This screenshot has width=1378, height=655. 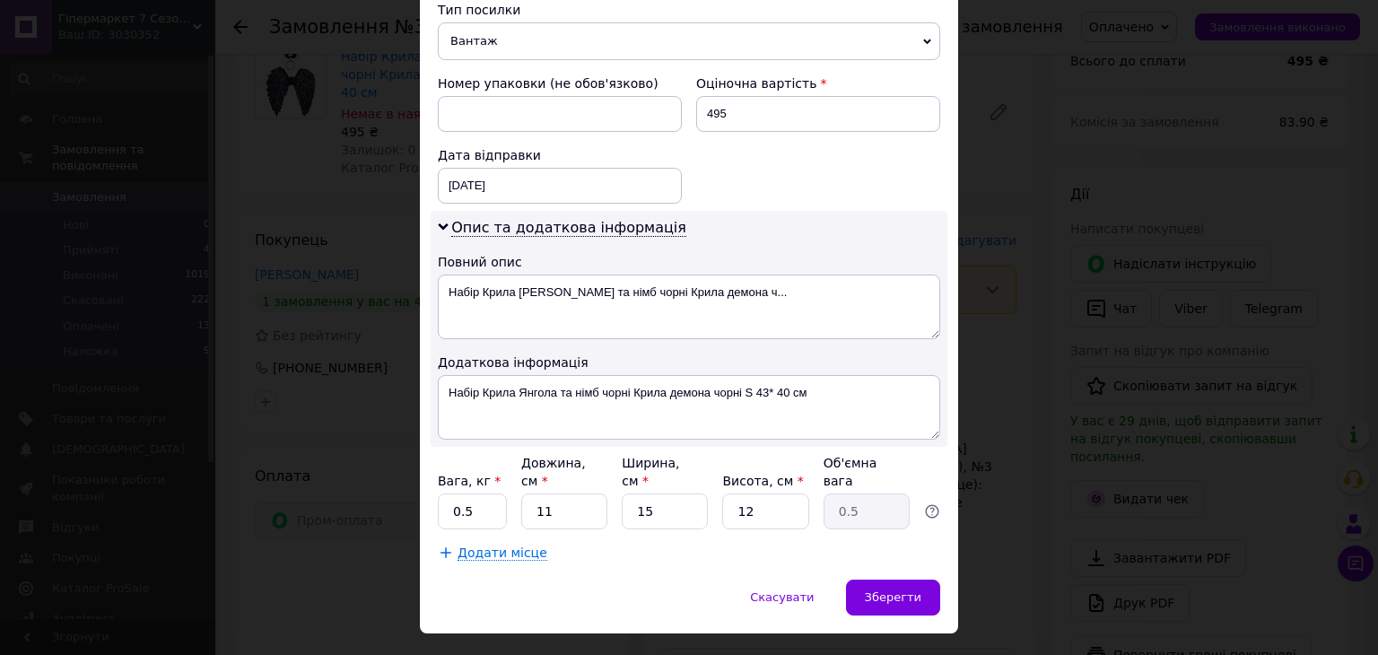 I want to click on div: Повний опис, so click(x=689, y=262).